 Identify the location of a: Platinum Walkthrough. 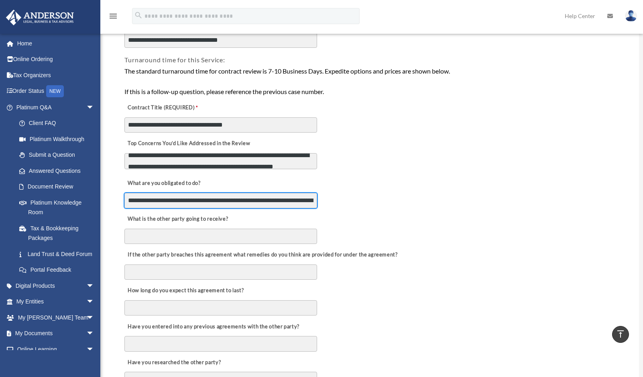
(59, 139).